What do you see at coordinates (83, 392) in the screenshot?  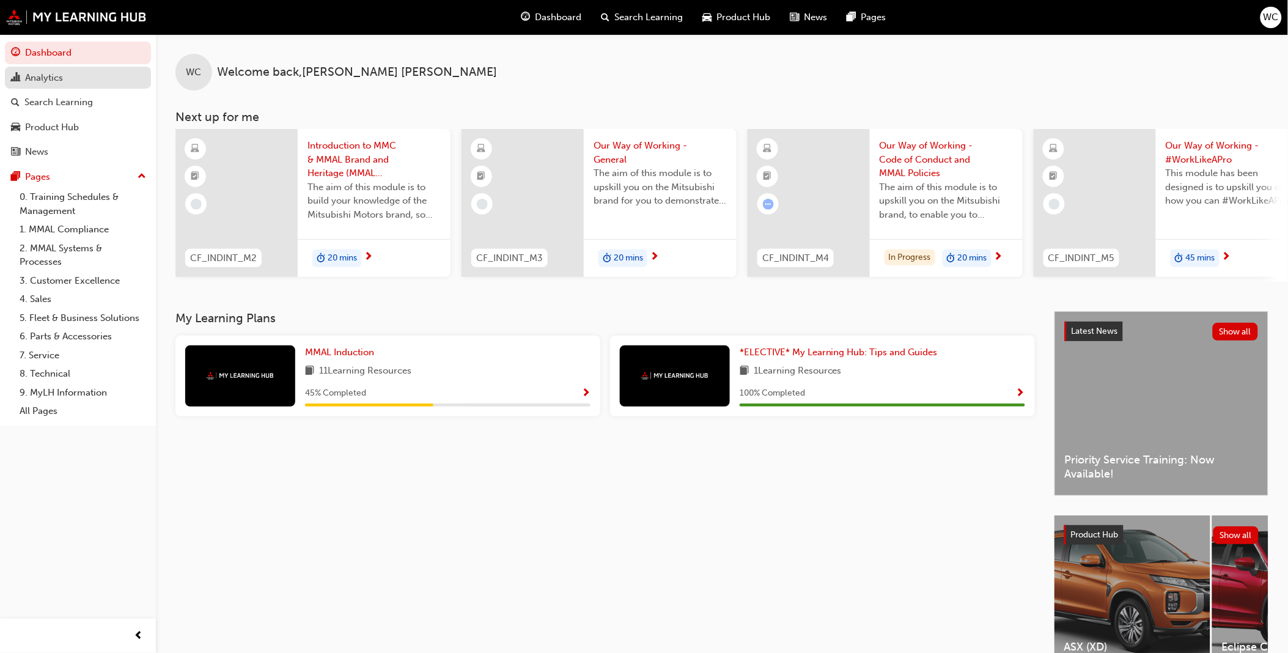 I see `a: 9. MyLH Information` at bounding box center [83, 392].